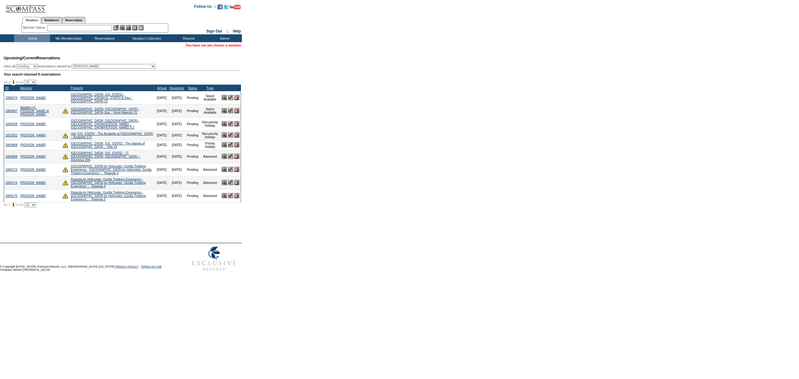  Describe the element at coordinates (135, 27) in the screenshot. I see `img: Reservations` at that location.